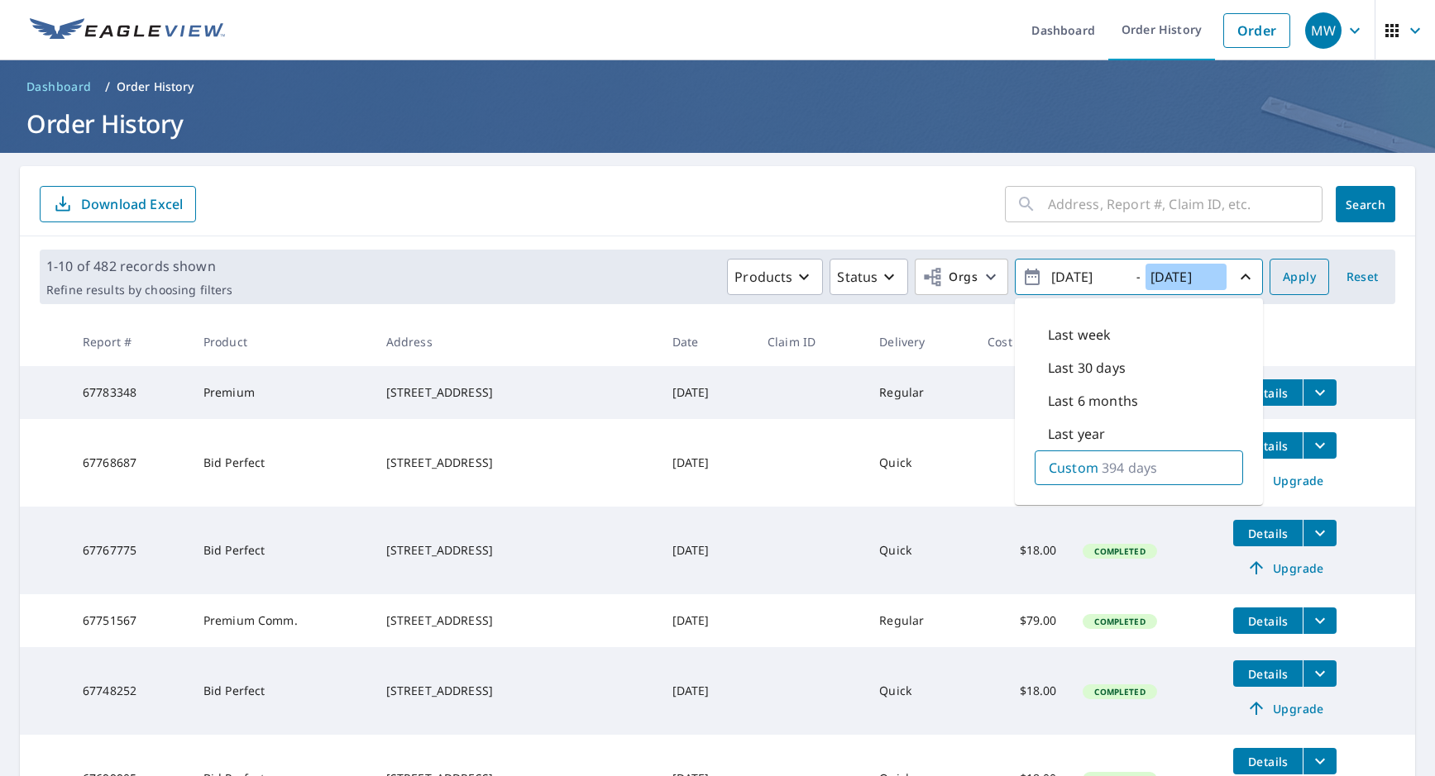  I want to click on div: Last 30 days, so click(1139, 368).